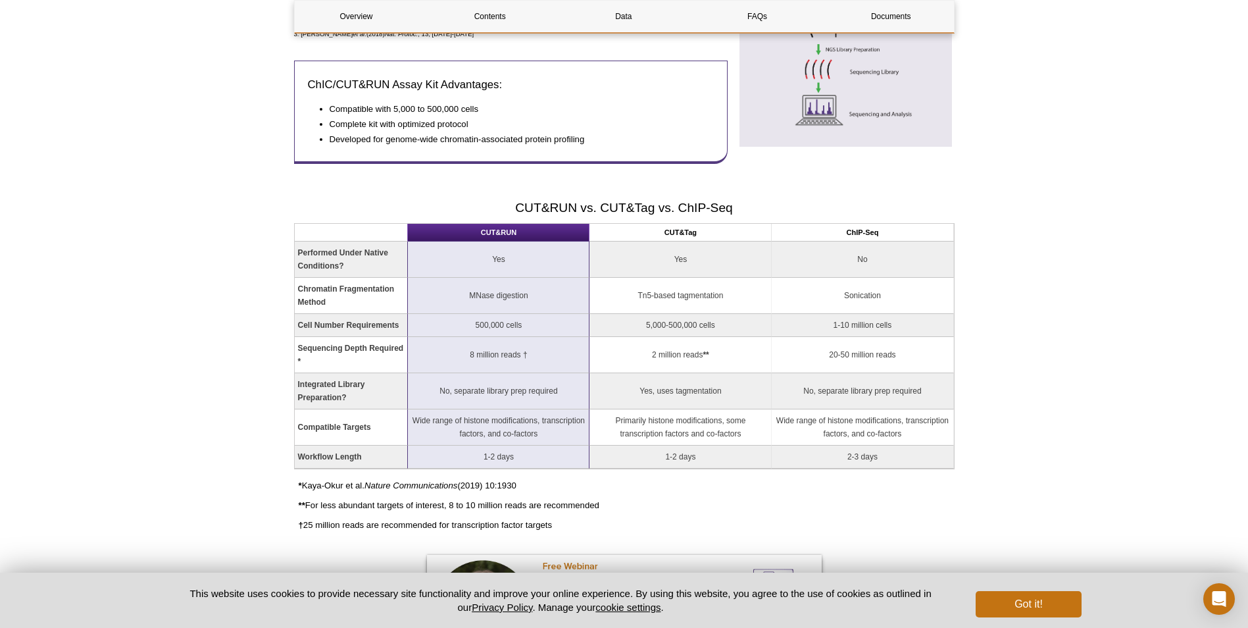  What do you see at coordinates (680, 355) in the screenshot?
I see `td: 2 million reads` at bounding box center [680, 355].